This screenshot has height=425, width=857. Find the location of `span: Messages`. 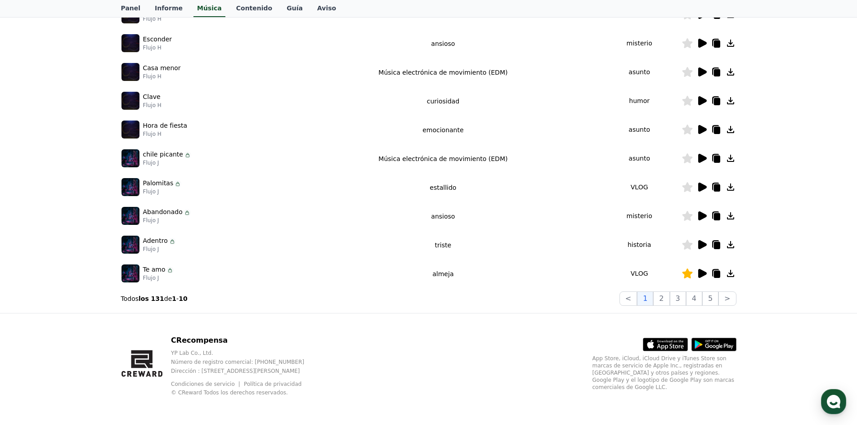

span: Messages is located at coordinates (88, 303).